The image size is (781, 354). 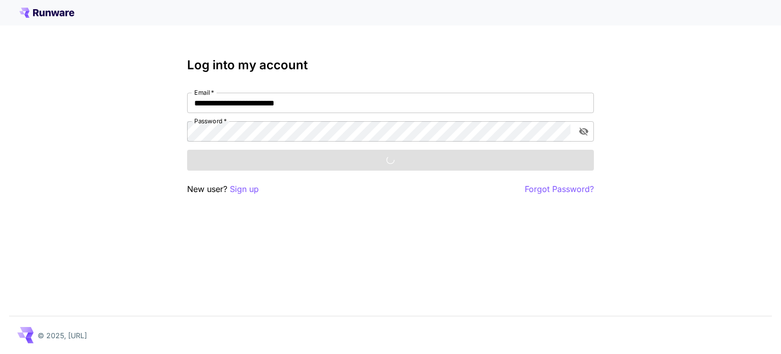 What do you see at coordinates (391, 65) in the screenshot?
I see `h3: Log into my account` at bounding box center [391, 65].